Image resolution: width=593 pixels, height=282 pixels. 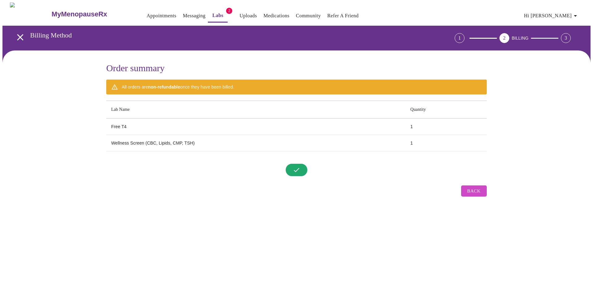 What do you see at coordinates (164, 87) in the screenshot?
I see `strong: non-refundable` at bounding box center [164, 87].